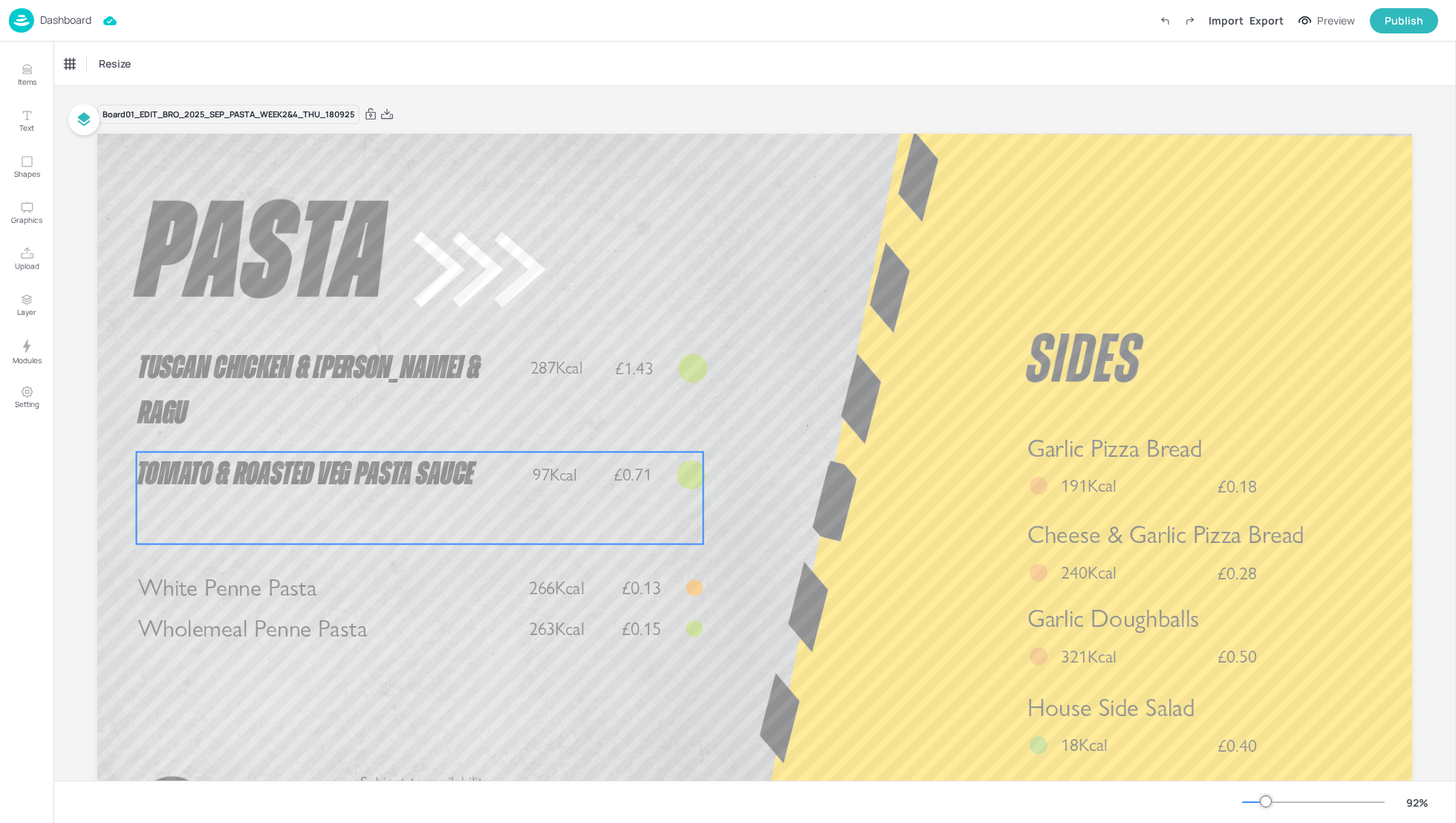 The width and height of the screenshot is (1456, 823). What do you see at coordinates (641, 628) in the screenshot?
I see `span: £0.15` at bounding box center [641, 628].